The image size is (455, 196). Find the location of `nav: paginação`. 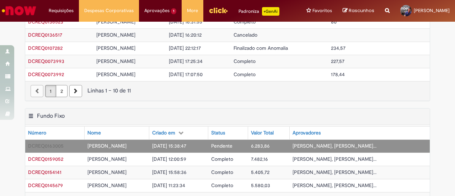

nav: paginação is located at coordinates (227, 91).